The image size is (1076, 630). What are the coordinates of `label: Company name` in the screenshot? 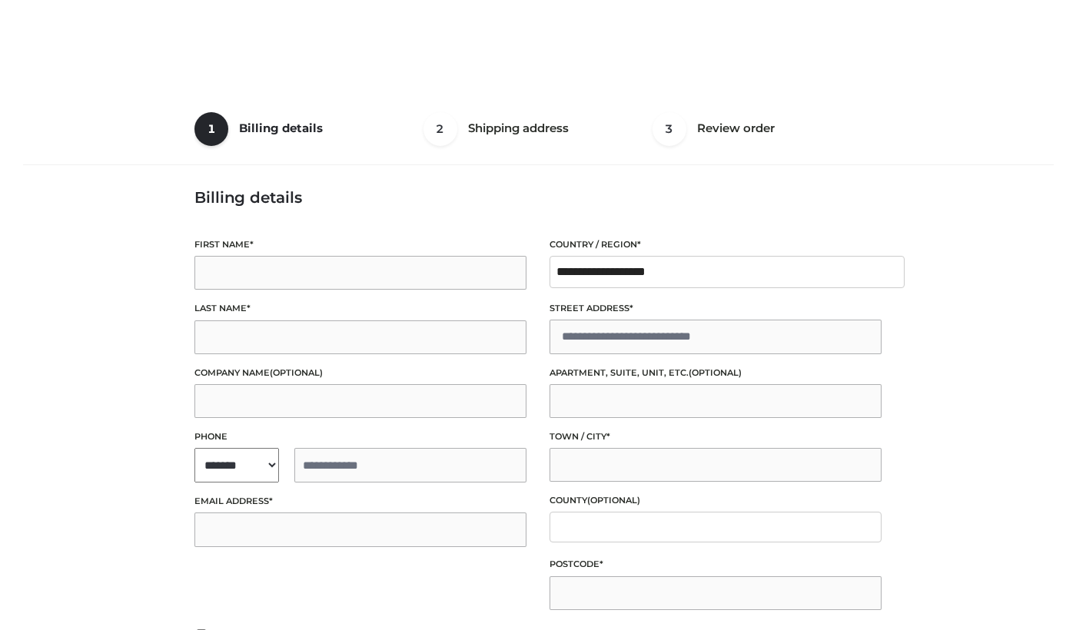 It's located at (361, 373).